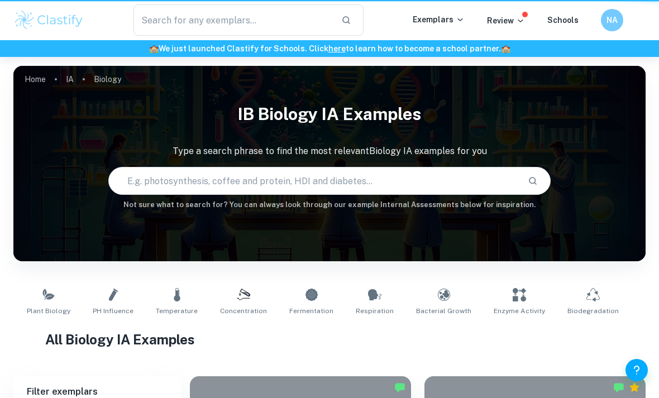  I want to click on span: Enzyme Activity, so click(520, 311).